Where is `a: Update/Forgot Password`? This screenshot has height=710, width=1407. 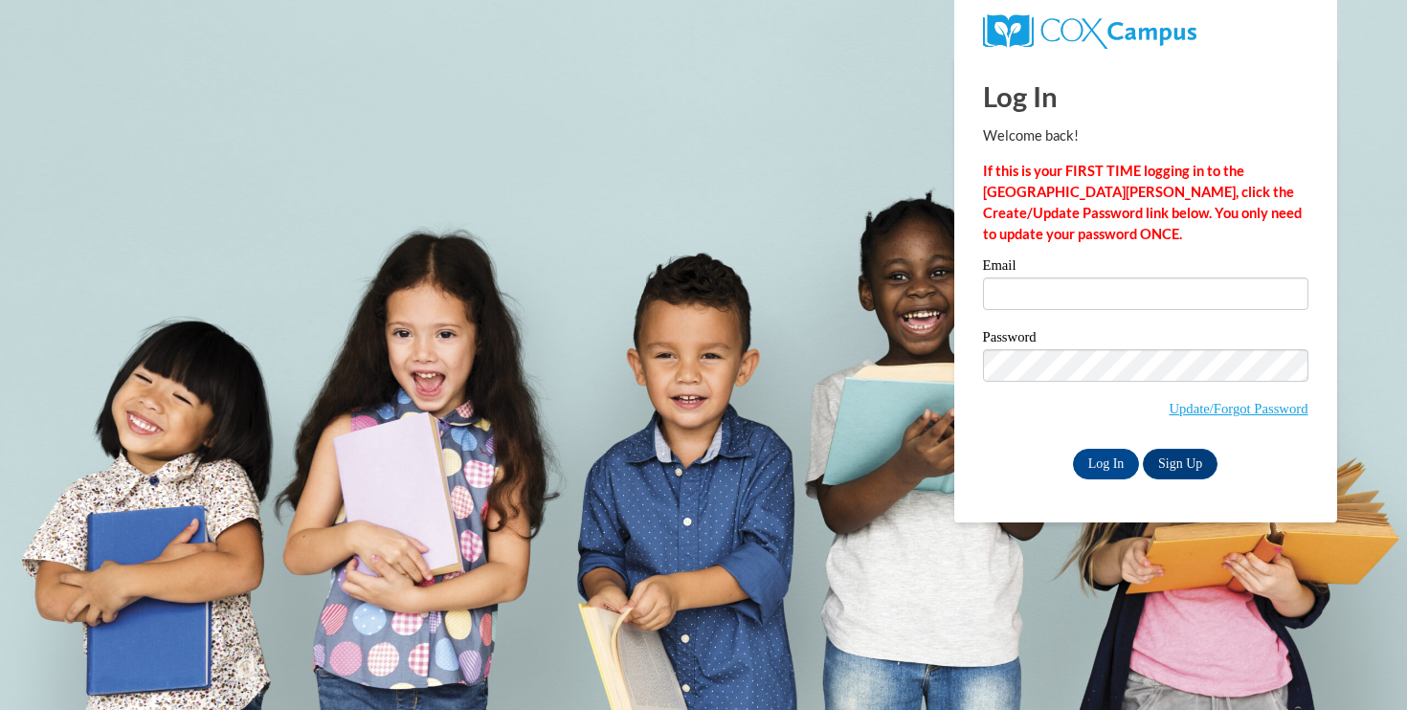 a: Update/Forgot Password is located at coordinates (1237, 409).